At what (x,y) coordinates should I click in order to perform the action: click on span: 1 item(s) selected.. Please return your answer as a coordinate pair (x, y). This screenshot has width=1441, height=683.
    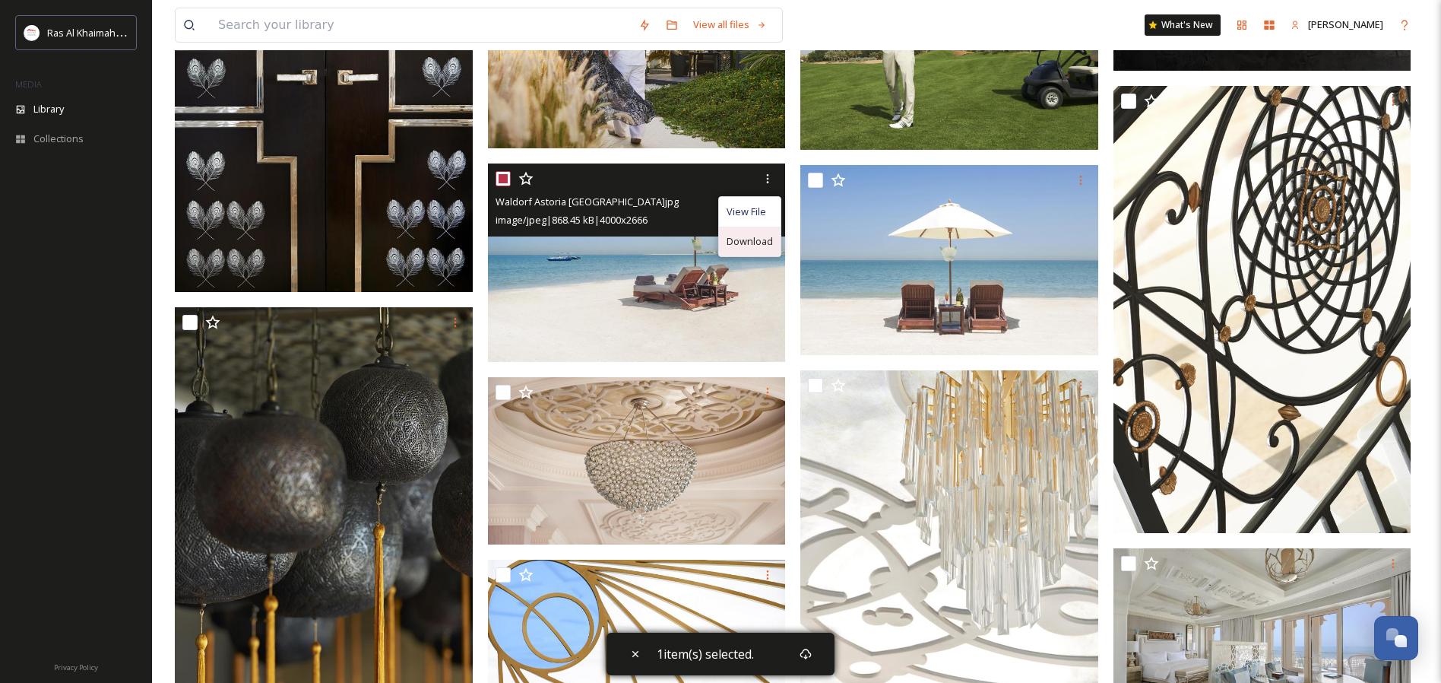
    Looking at the image, I should click on (706, 654).